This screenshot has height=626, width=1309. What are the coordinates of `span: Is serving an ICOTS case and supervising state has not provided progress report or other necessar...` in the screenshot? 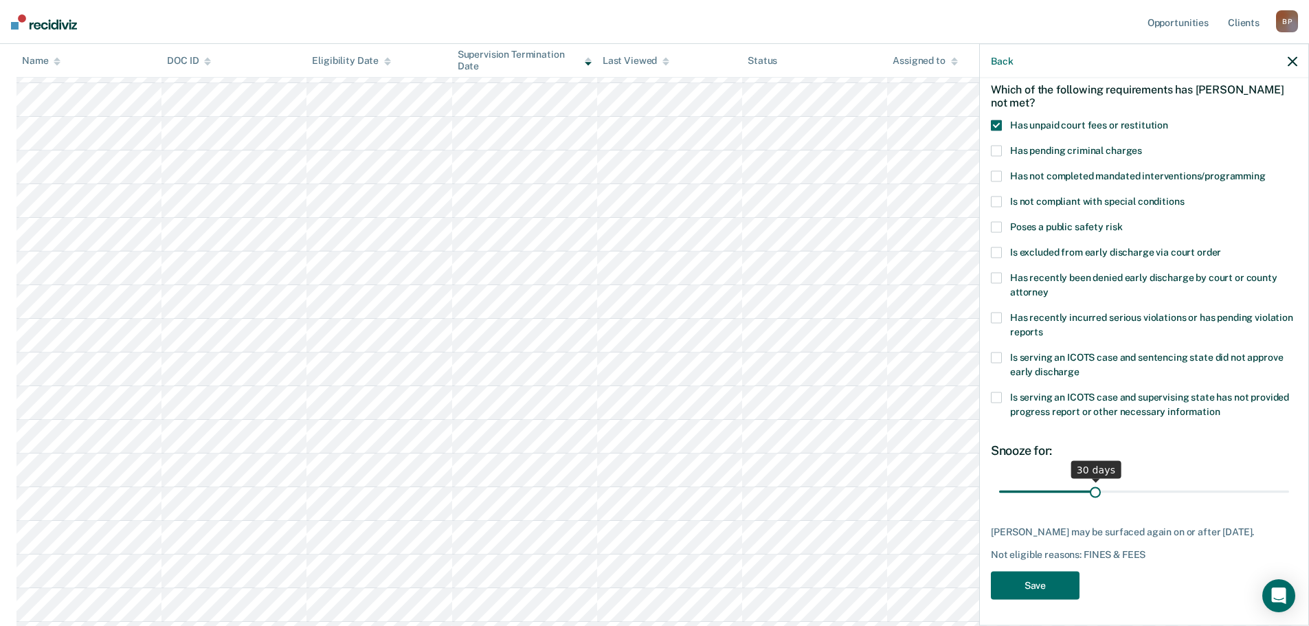 It's located at (1149, 403).